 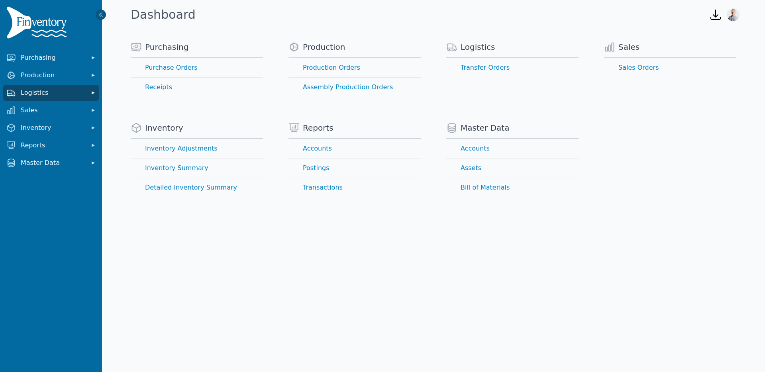 What do you see at coordinates (51, 110) in the screenshot?
I see `button: Sales` at bounding box center [51, 110].